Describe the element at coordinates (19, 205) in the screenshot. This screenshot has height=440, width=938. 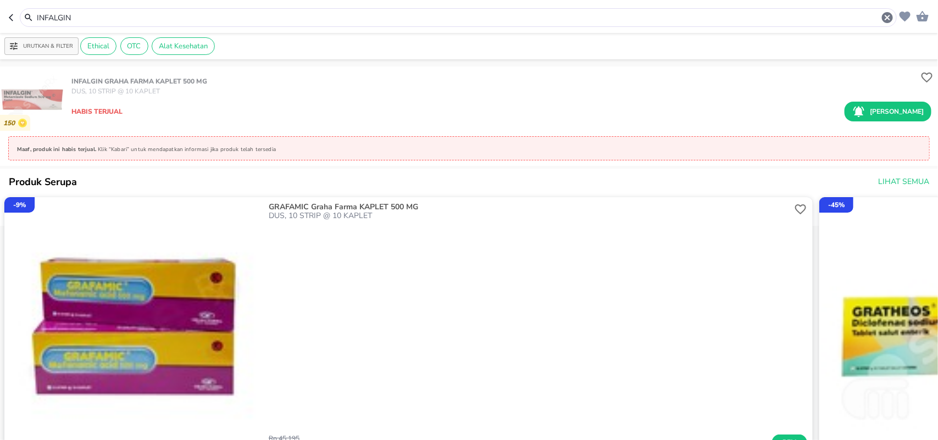
I see `p: - 9 %` at that location.